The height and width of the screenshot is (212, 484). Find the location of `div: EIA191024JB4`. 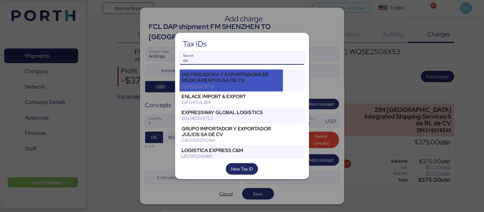

div: EIA191024JB4 is located at coordinates (231, 102).